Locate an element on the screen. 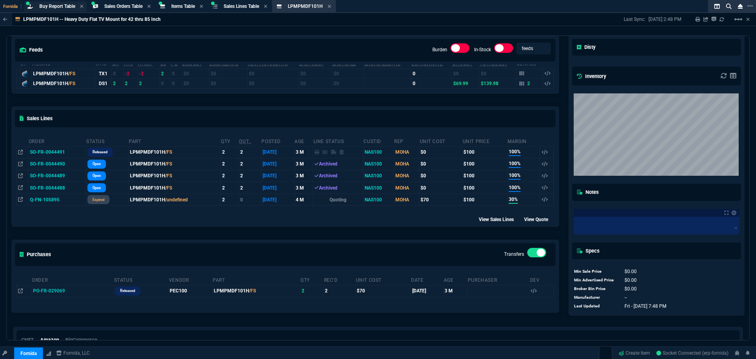  td: Broker Bin Price is located at coordinates (596, 289).